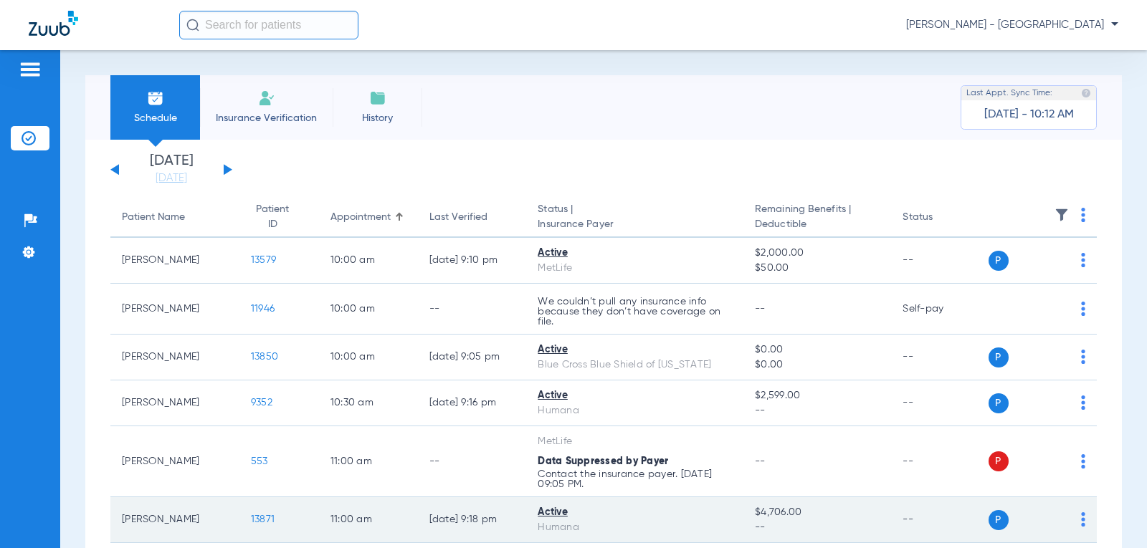  What do you see at coordinates (1086, 93) in the screenshot?
I see `img: last sync help info` at bounding box center [1086, 93].